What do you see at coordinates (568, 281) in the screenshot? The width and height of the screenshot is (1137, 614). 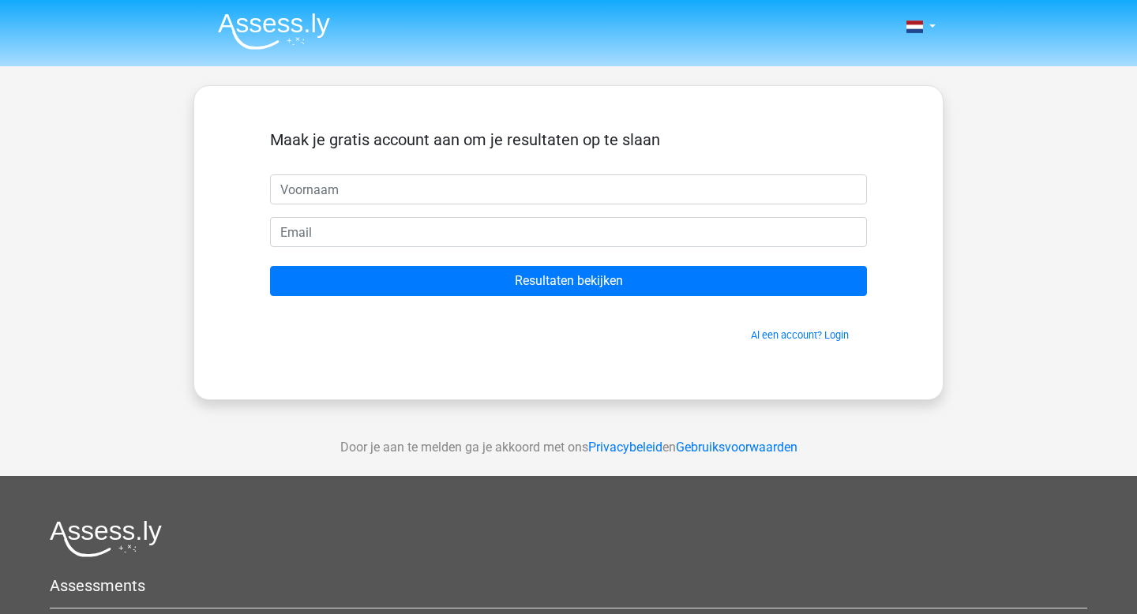 I see `input: Resultaten bekijken` at bounding box center [568, 281].